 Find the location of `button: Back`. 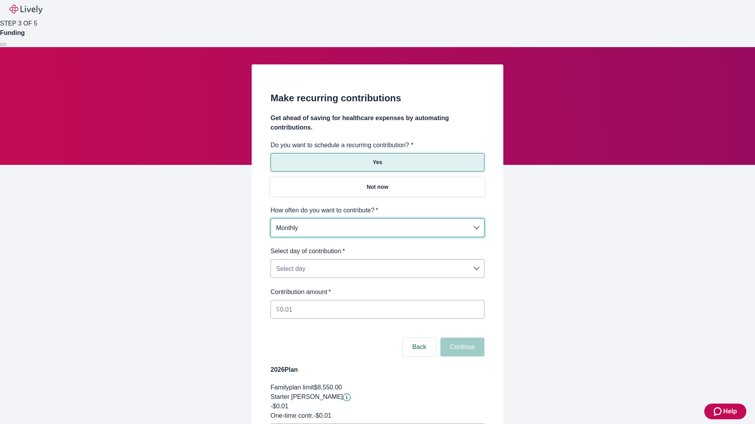

button: Back is located at coordinates (419, 347).